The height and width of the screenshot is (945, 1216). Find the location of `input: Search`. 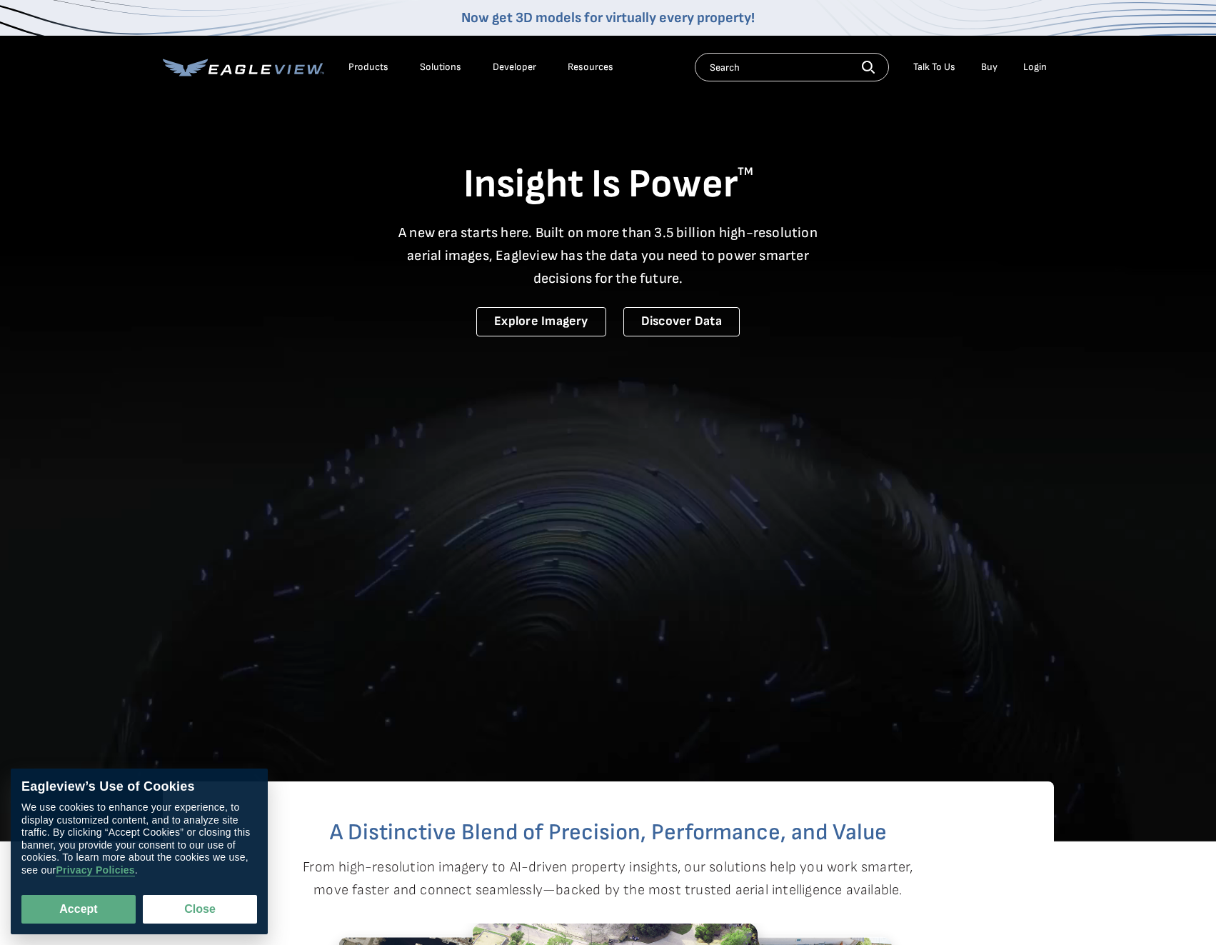

input: Search is located at coordinates (792, 67).